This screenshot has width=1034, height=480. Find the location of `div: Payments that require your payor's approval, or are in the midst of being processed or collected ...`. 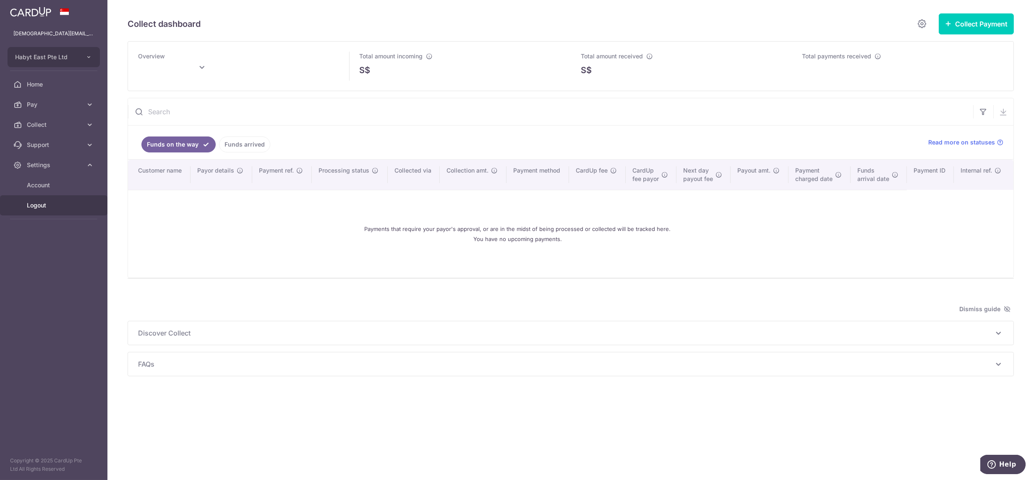

div: Payments that require your payor's approval, or are in the midst of being processed or collected ... is located at coordinates (518, 234).